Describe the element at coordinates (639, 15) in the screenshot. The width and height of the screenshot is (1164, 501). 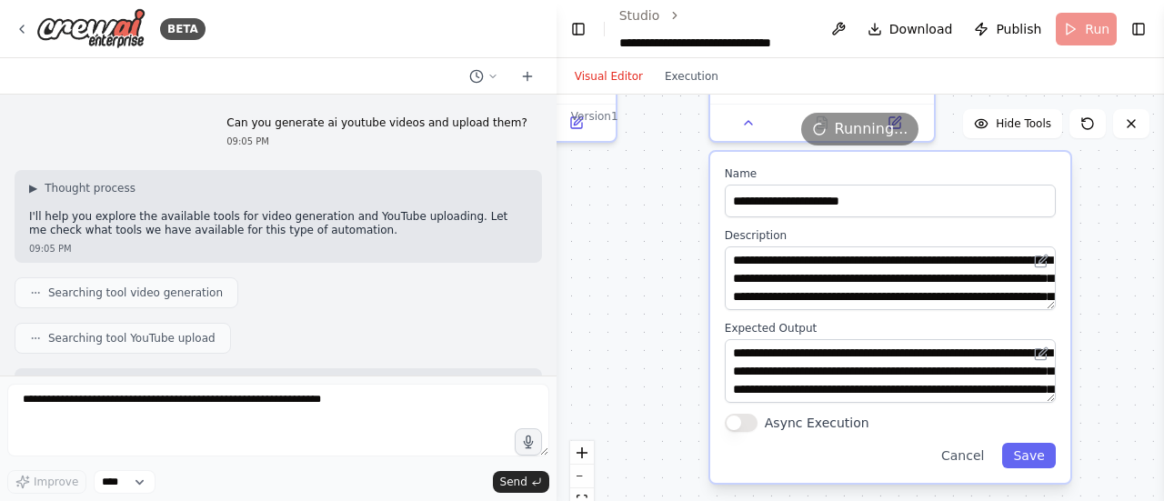
I see `a: Studio` at that location.